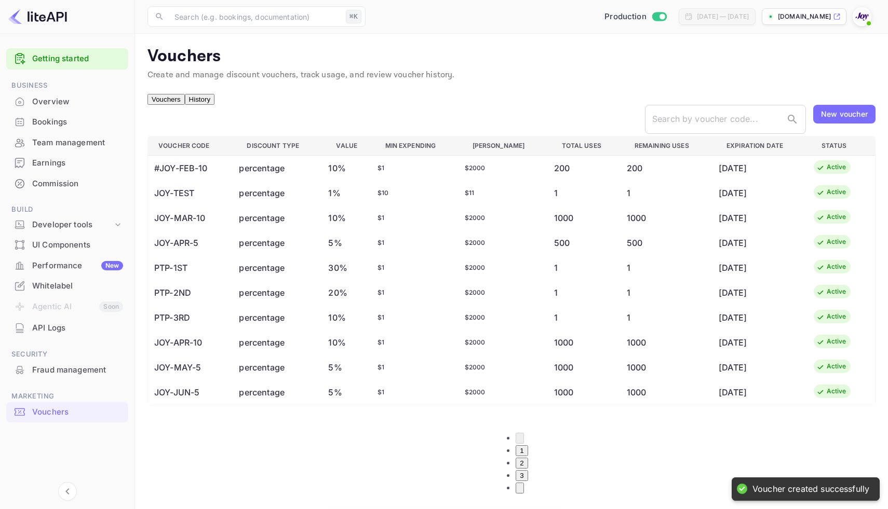 This screenshot has width=888, height=509. What do you see at coordinates (67, 355) in the screenshot?
I see `span: Security` at bounding box center [67, 355].